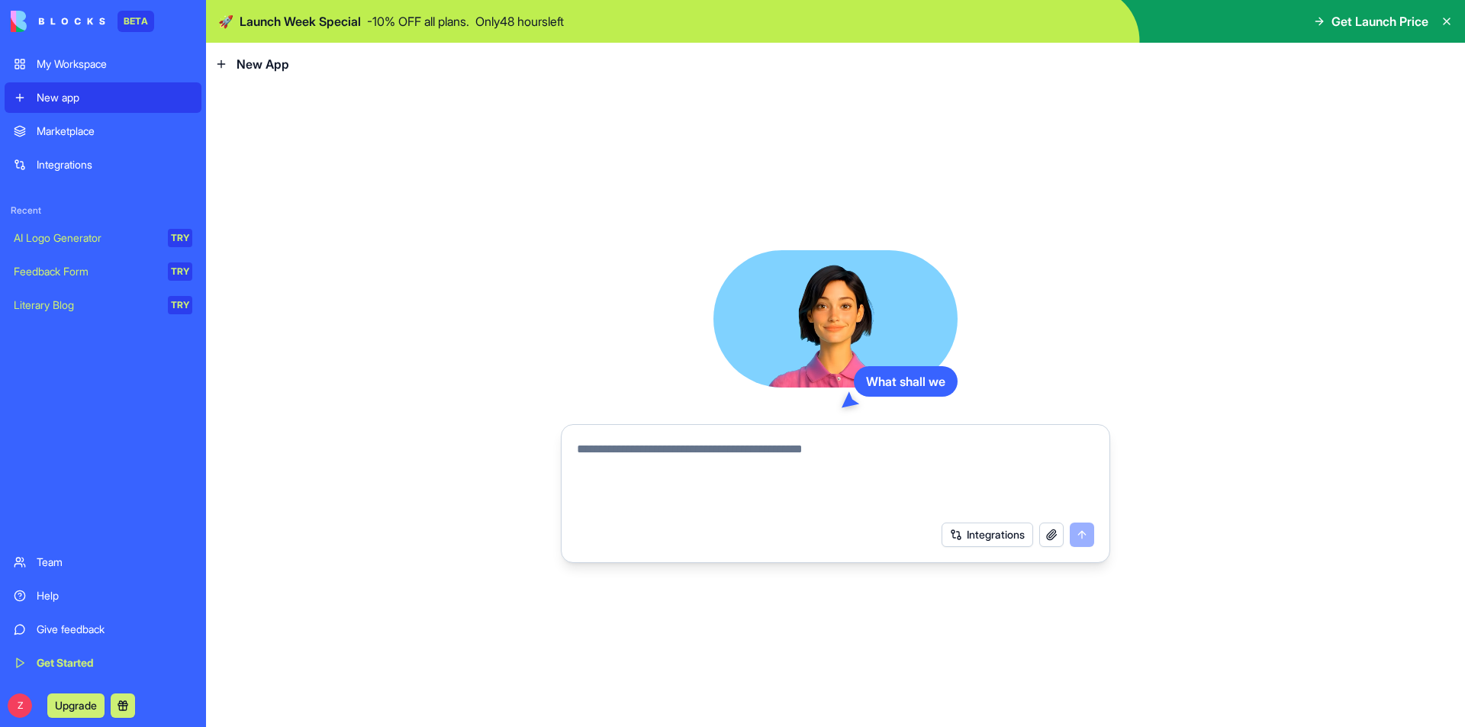 The height and width of the screenshot is (727, 1465). I want to click on a: My Workspace, so click(103, 64).